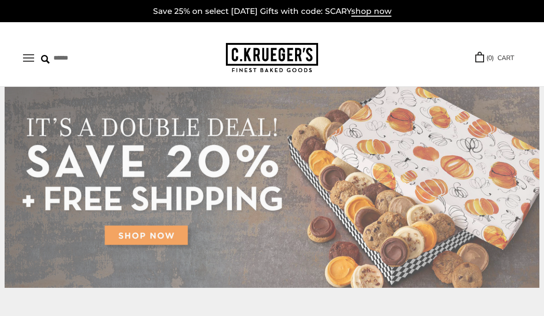 This screenshot has height=316, width=544. What do you see at coordinates (371, 12) in the screenshot?
I see `span: shop now` at bounding box center [371, 12].